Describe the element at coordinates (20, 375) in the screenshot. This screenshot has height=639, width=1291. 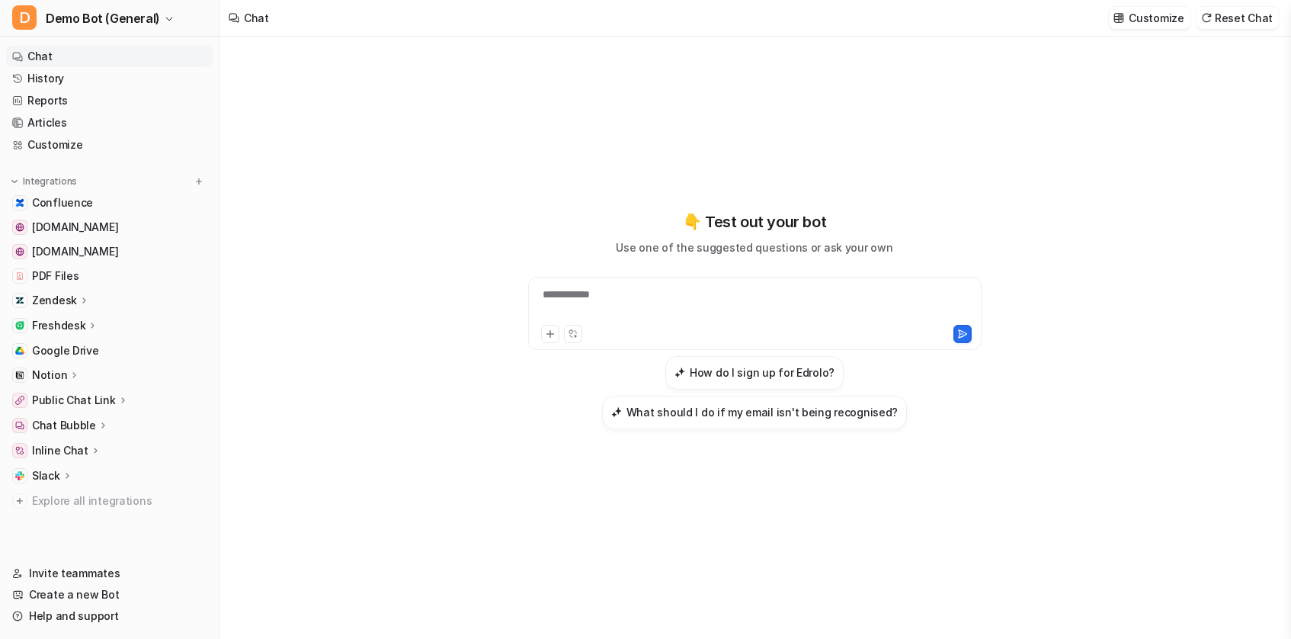
I see `img: Notion` at that location.